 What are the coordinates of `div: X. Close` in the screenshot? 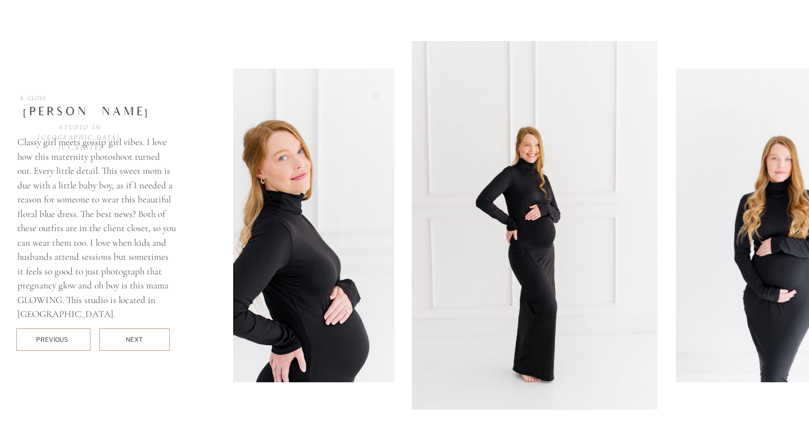 It's located at (33, 98).